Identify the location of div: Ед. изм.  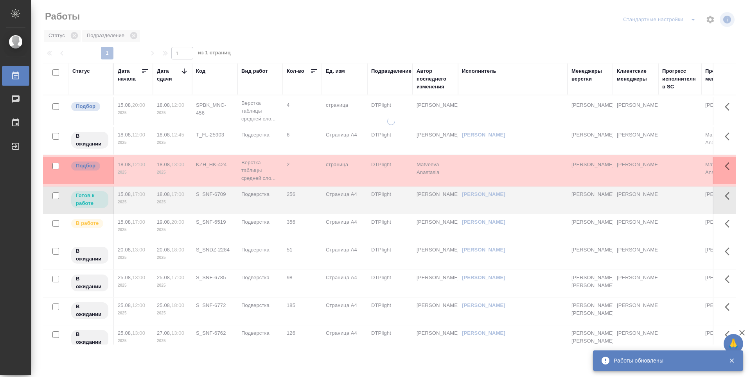
(335, 71).